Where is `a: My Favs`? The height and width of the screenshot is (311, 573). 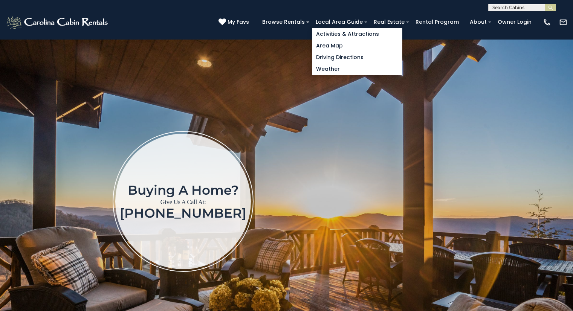 a: My Favs is located at coordinates (235, 22).